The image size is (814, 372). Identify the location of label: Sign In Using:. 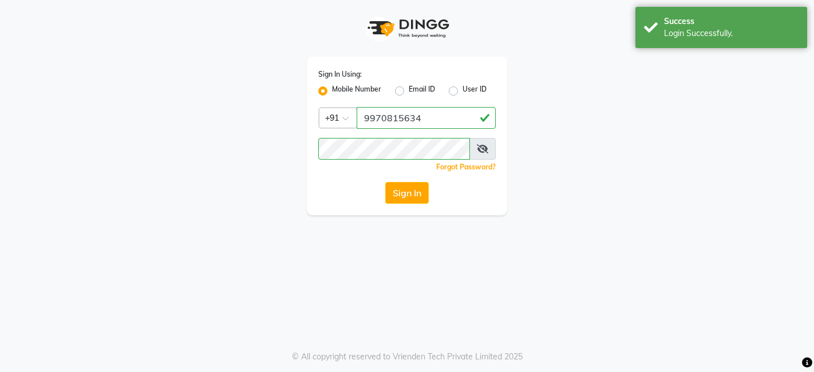
(340, 74).